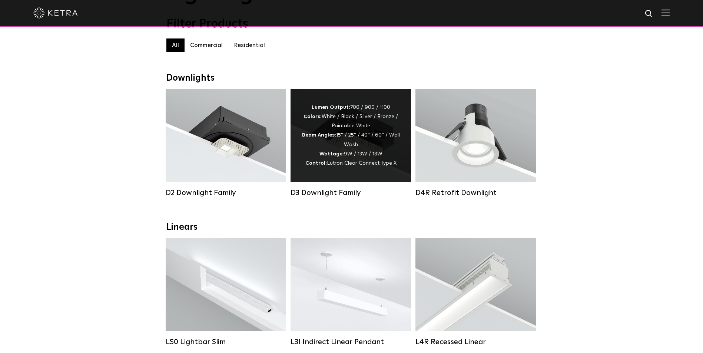 The image size is (703, 353). I want to click on strong: Lumen Output:, so click(331, 107).